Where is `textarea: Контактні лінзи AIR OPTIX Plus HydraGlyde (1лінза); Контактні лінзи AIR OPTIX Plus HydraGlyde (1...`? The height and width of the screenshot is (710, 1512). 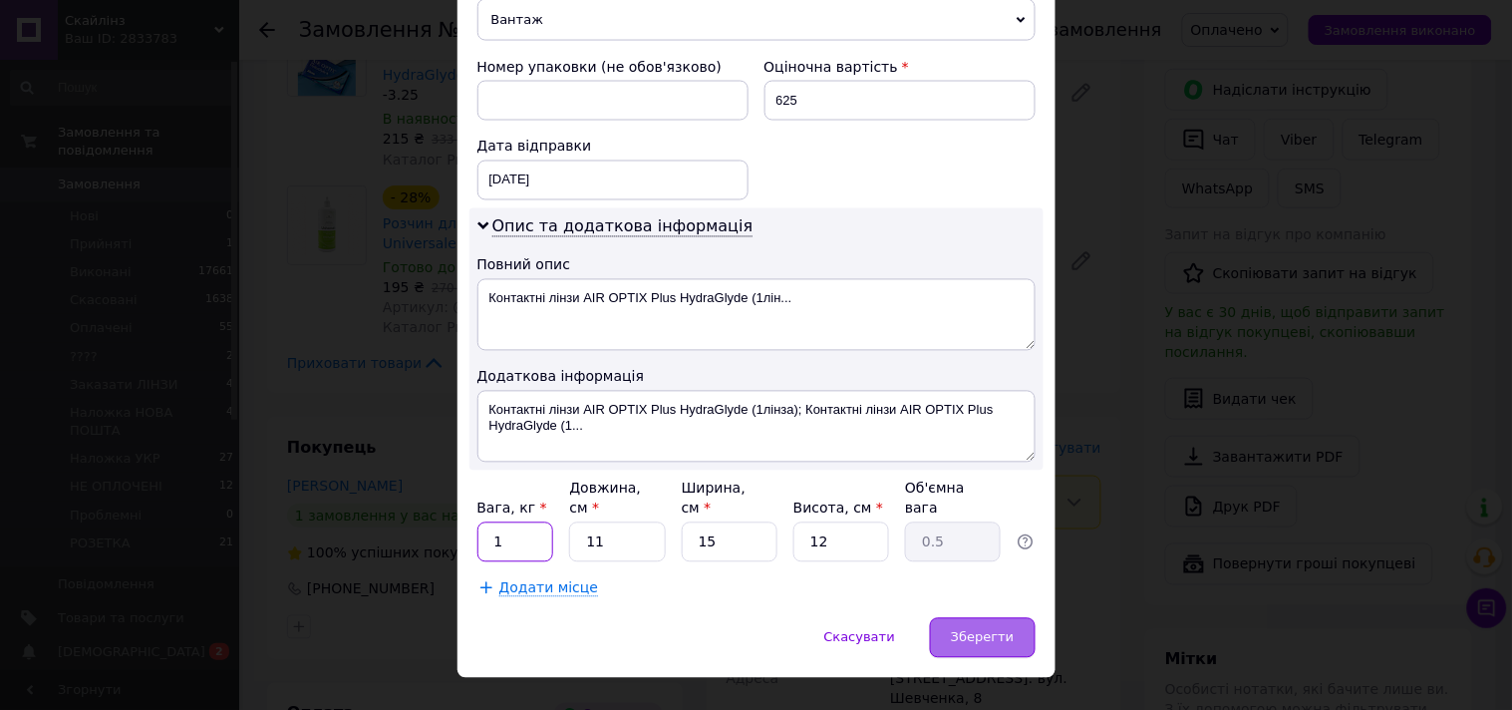
textarea: Контактні лінзи AIR OPTIX Plus HydraGlyde (1лінза); Контактні лінзи AIR OPTIX Plus HydraGlyde (1... is located at coordinates (756, 427).